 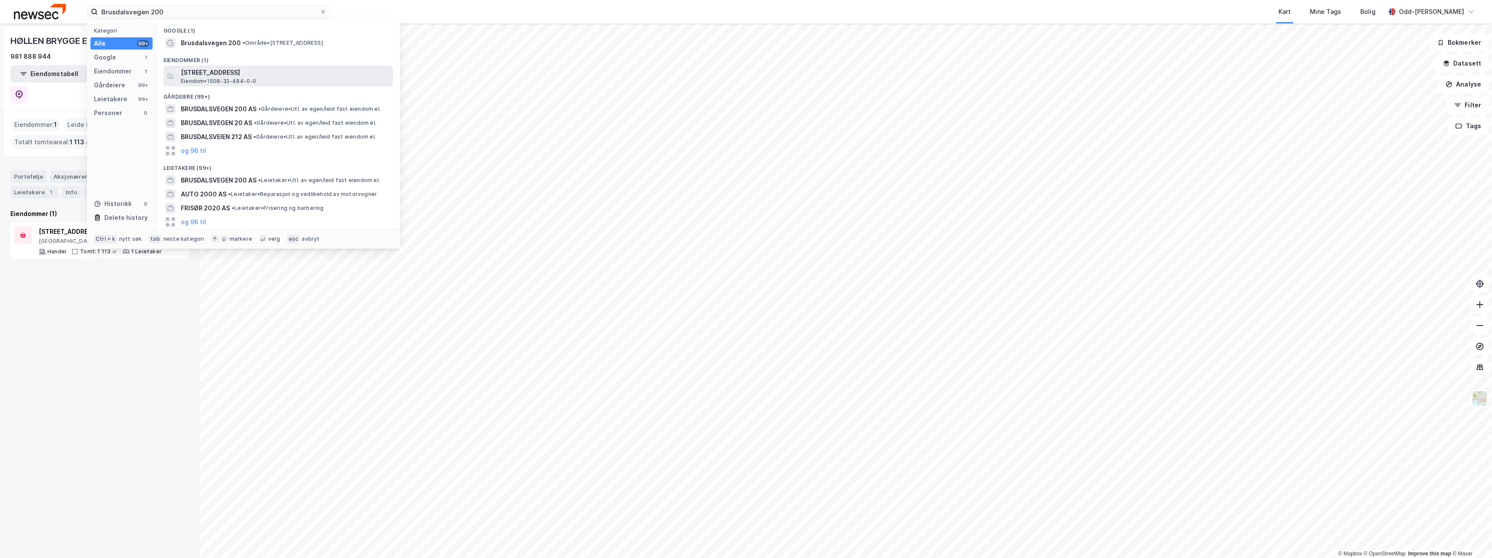 I want to click on img: newsec-logo.f6e21ccffca1b3a03d2d.png, so click(x=40, y=11).